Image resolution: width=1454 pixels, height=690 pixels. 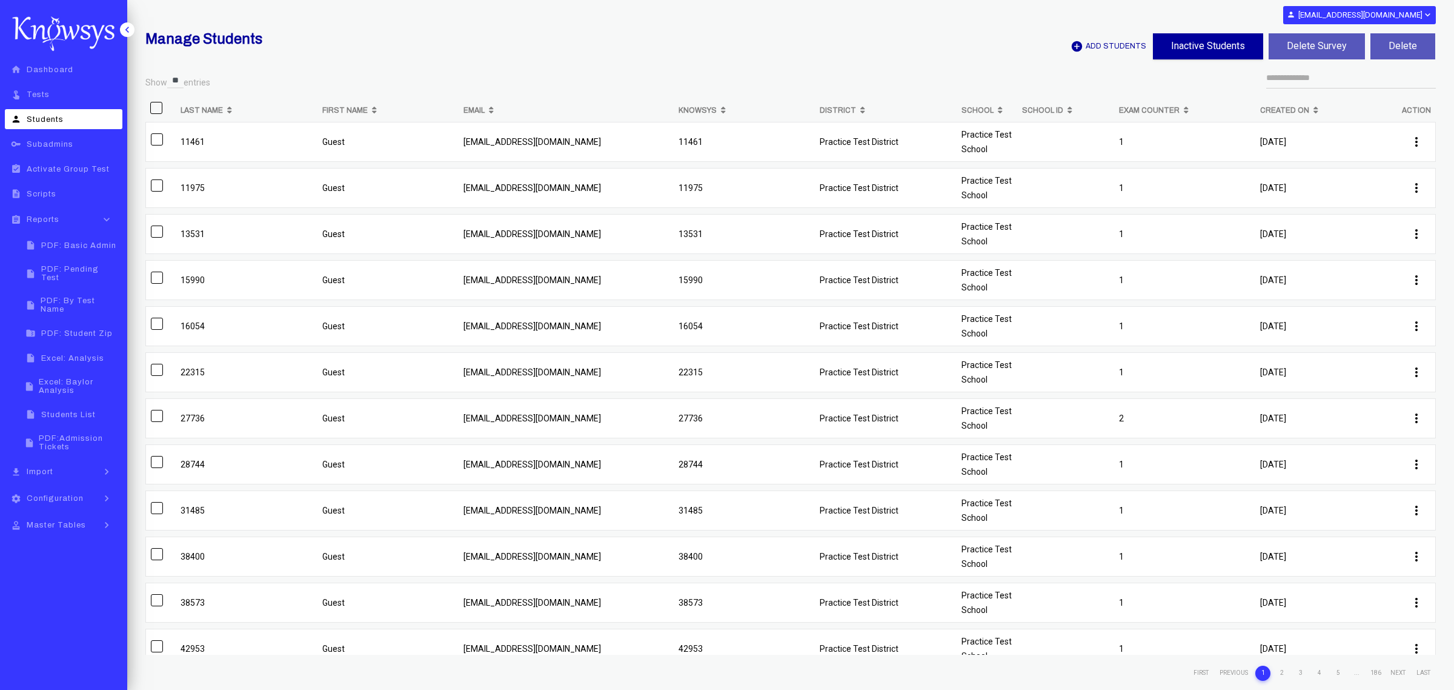 I want to click on span: PDF: Pending Test, so click(x=80, y=273).